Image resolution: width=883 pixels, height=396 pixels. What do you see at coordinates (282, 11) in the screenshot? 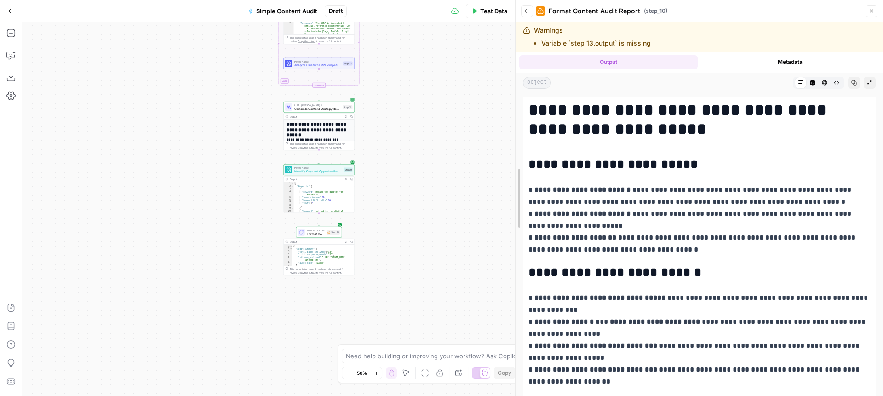
I see `button: Simple Content Audit` at bounding box center [282, 11].